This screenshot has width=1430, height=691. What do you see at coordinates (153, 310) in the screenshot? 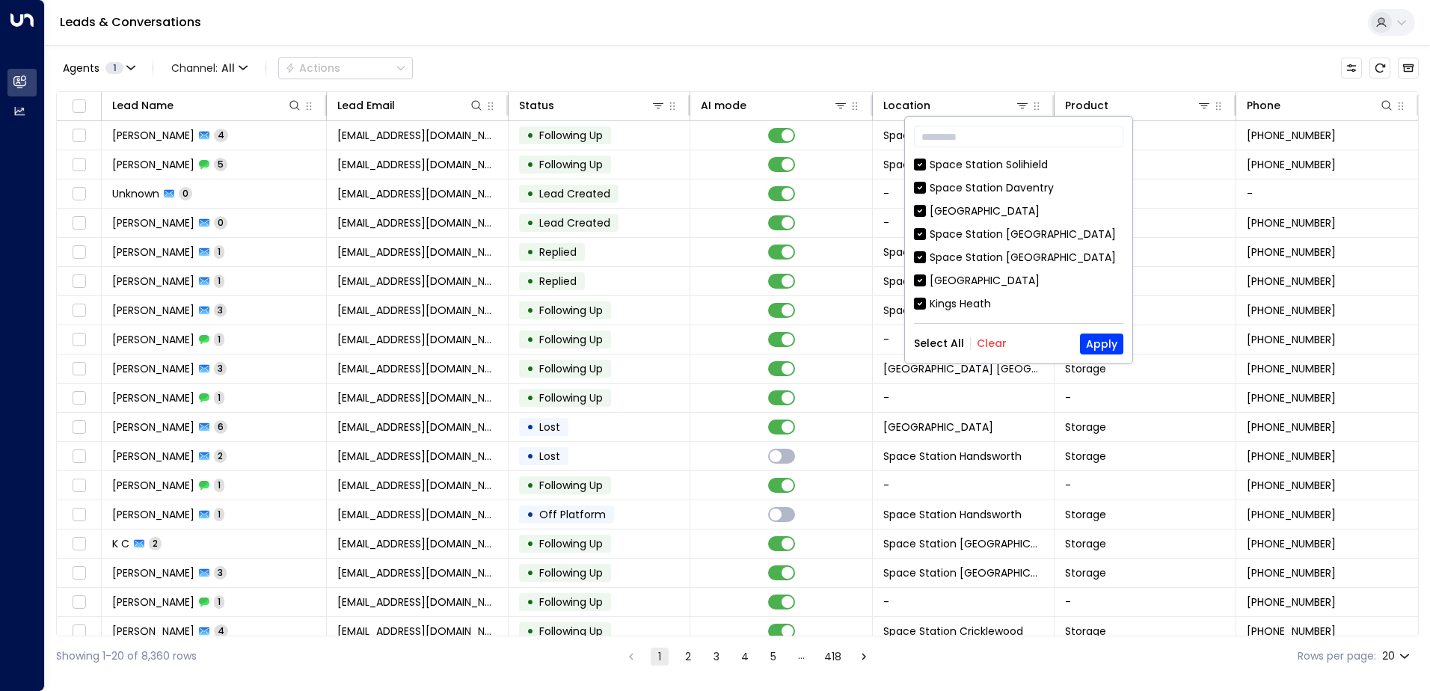
I see `span: Tia Wilkins` at bounding box center [153, 310].